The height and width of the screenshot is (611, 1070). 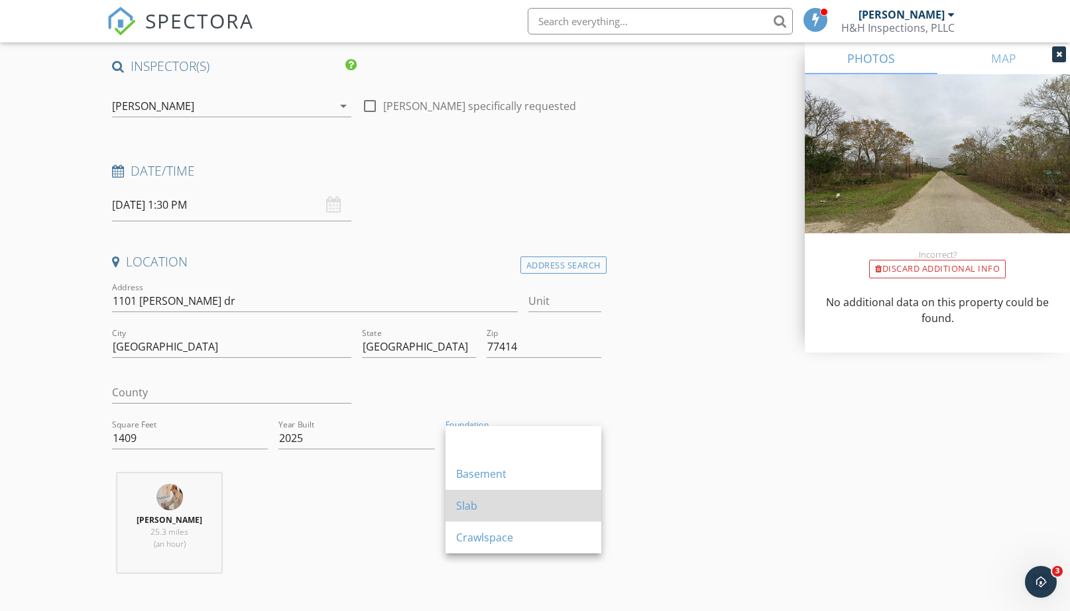 What do you see at coordinates (938, 310) in the screenshot?
I see `p: No additional data on this property could be found.` at bounding box center [938, 310].